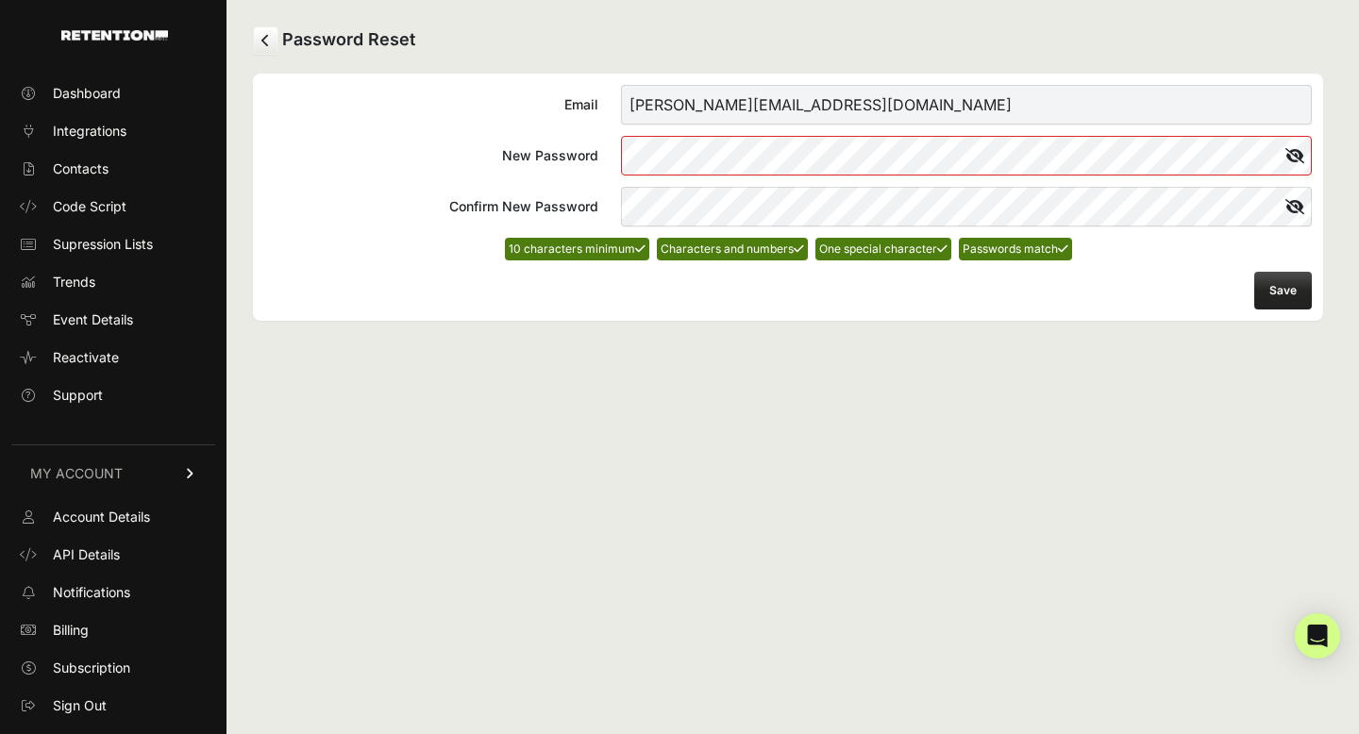 Image resolution: width=1359 pixels, height=734 pixels. I want to click on input: Email, so click(966, 105).